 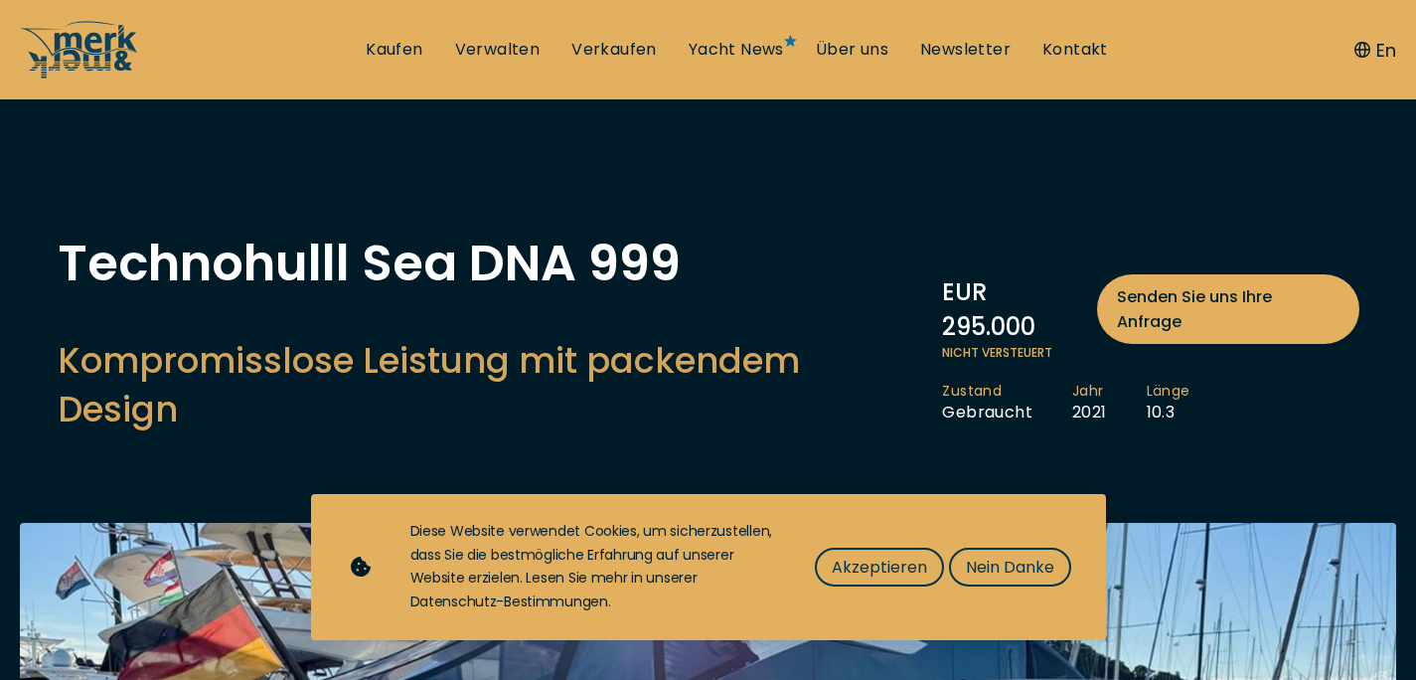 What do you see at coordinates (1149, 309) in the screenshot?
I see `div: EUR 295.000` at bounding box center [1149, 309].